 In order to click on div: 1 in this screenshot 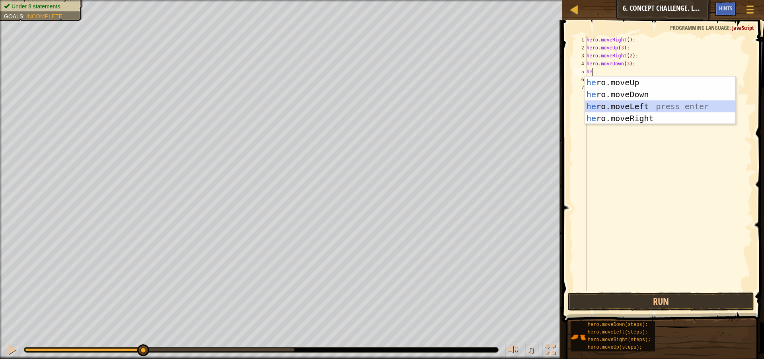, I will do `click(580, 40)`.